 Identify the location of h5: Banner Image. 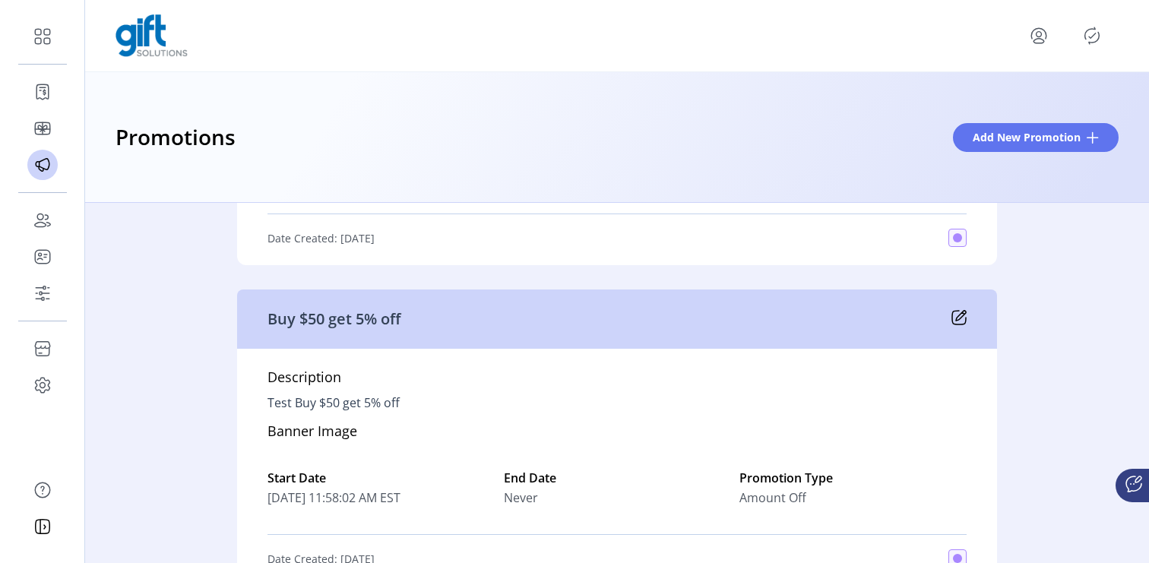
(312, 434).